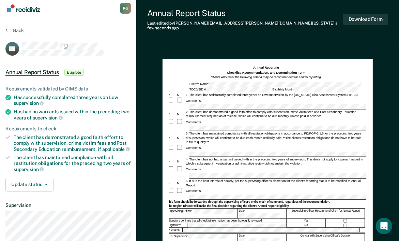  What do you see at coordinates (266, 201) in the screenshot?
I see `div: This form should be forwarded through the supervising officer's entire chain of command, regardle...` at bounding box center [266, 201].